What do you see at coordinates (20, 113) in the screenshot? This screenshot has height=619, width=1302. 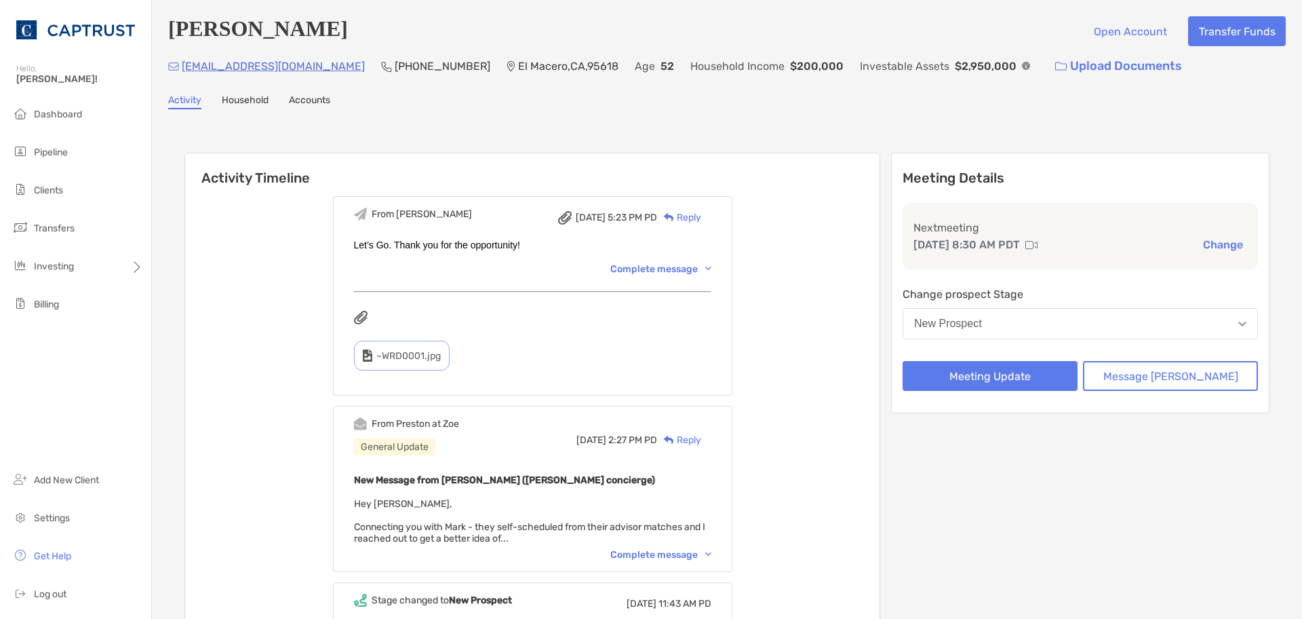 I see `img: dashboard icon` at bounding box center [20, 113].